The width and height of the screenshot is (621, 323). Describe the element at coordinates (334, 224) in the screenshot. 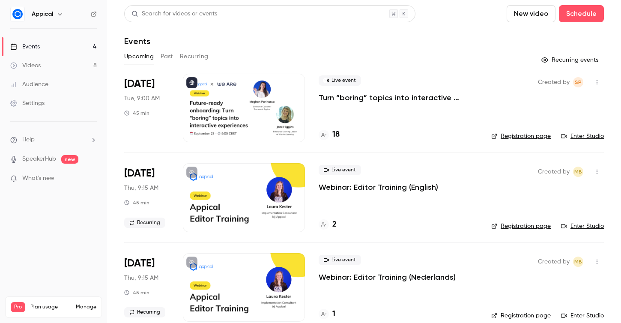

I see `h4: 2` at that location.